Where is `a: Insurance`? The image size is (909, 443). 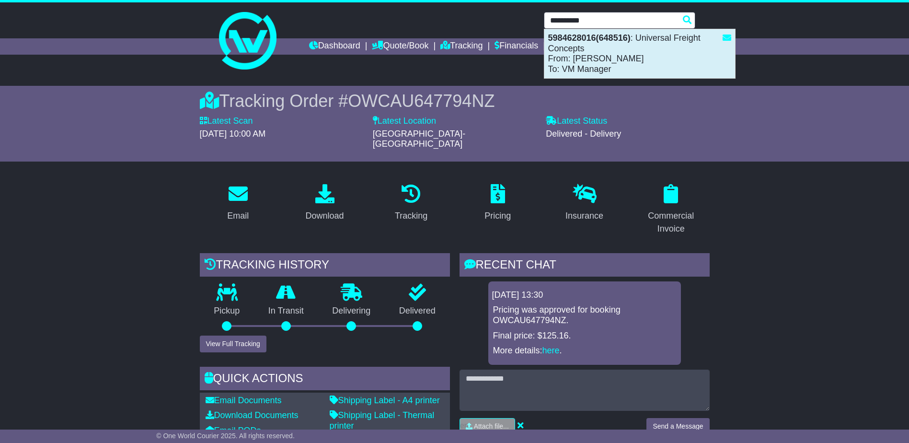
a: Insurance is located at coordinates (584, 203).